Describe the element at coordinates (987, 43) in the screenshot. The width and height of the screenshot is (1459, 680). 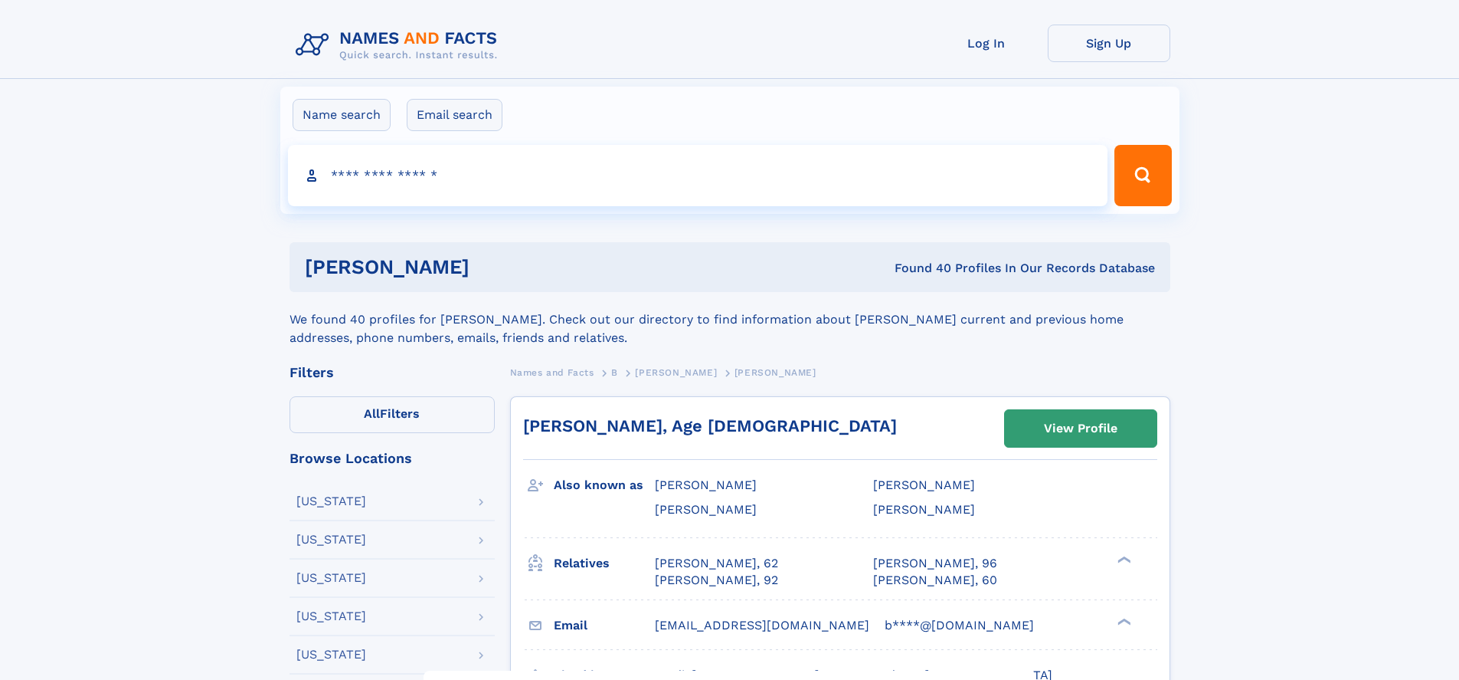
I see `a: Log In` at that location.